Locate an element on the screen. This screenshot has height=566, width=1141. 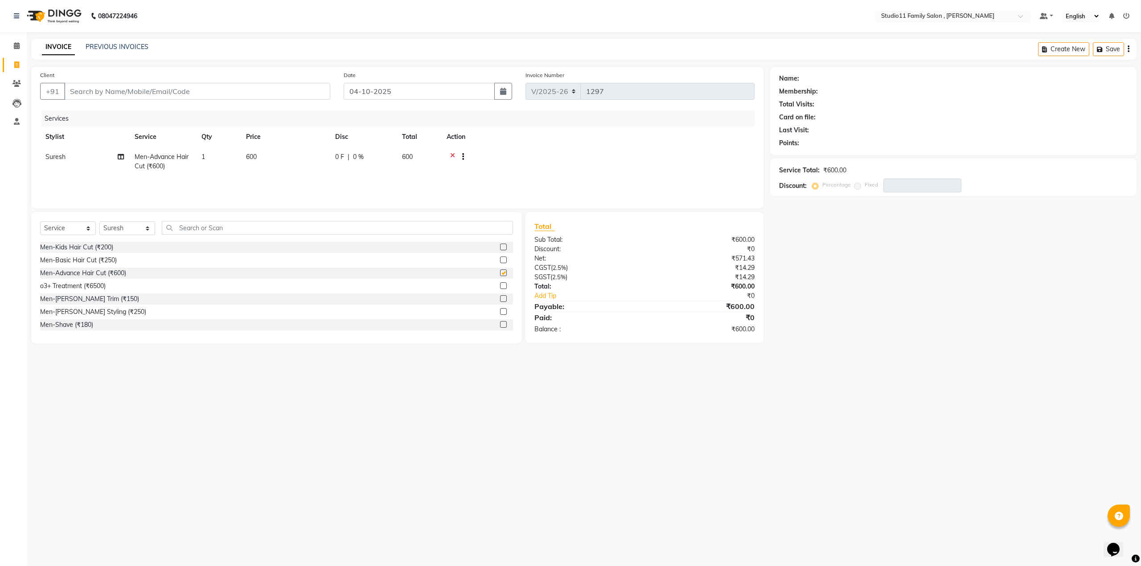
span: Total is located at coordinates (545, 226).